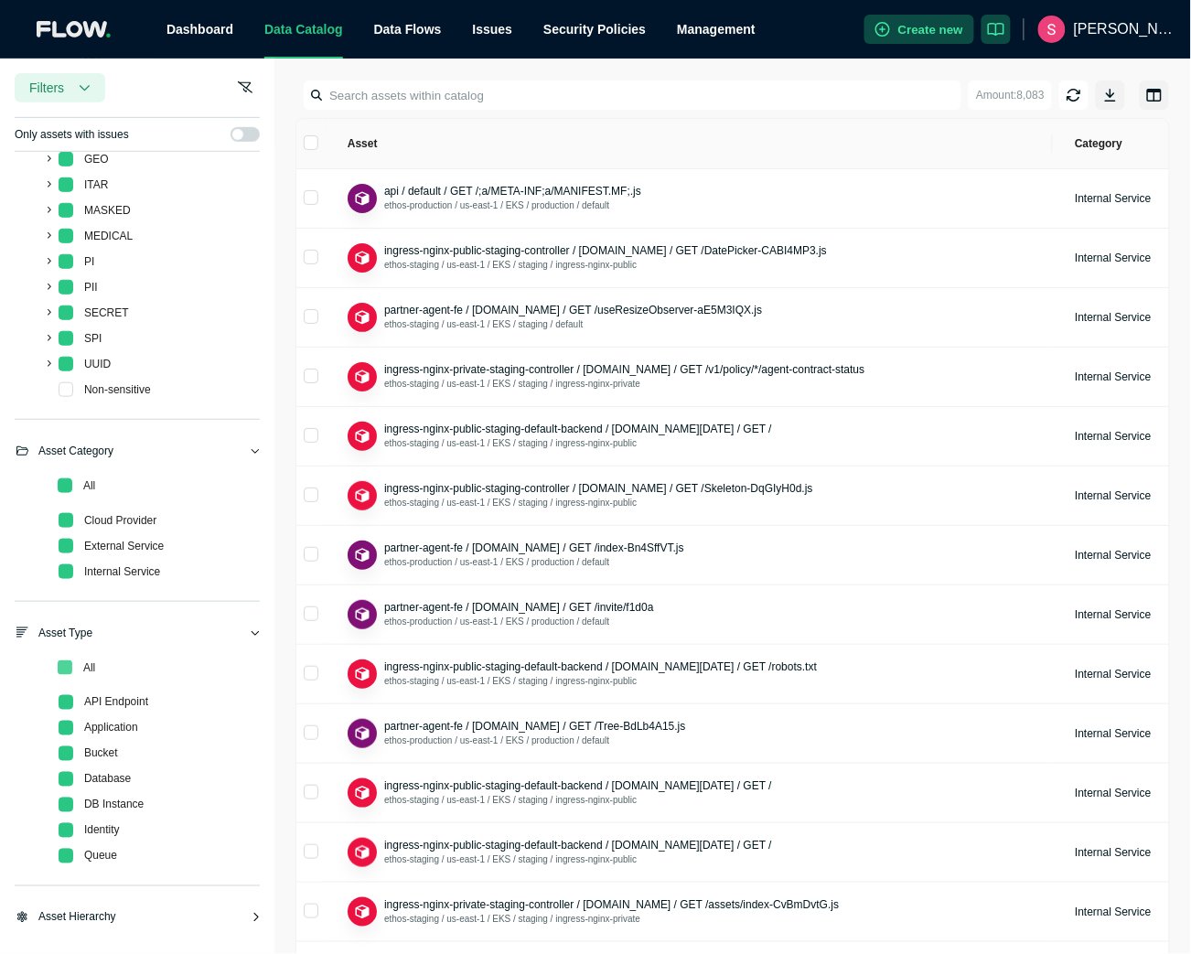 This screenshot has height=954, width=1191. Describe the element at coordinates (137, 458) in the screenshot. I see `div: Asset Category` at that location.